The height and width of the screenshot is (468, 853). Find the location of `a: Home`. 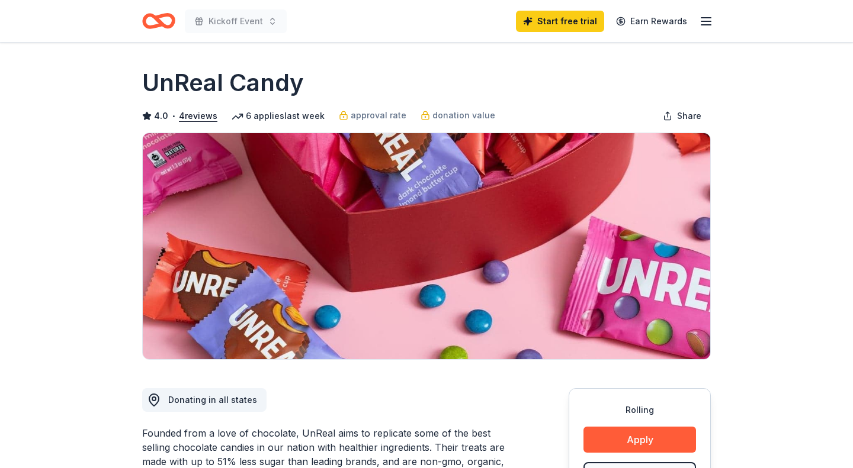

a: Home is located at coordinates (159, 21).